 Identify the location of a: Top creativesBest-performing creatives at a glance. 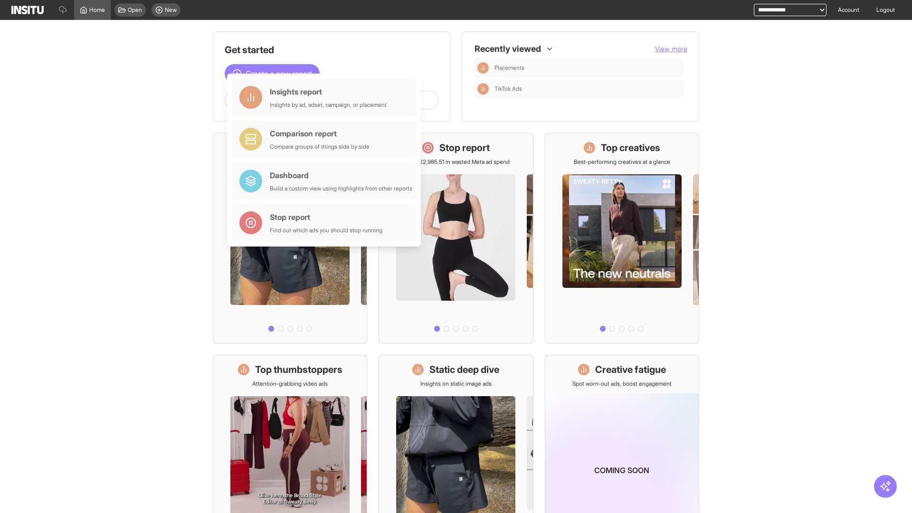
(622, 238).